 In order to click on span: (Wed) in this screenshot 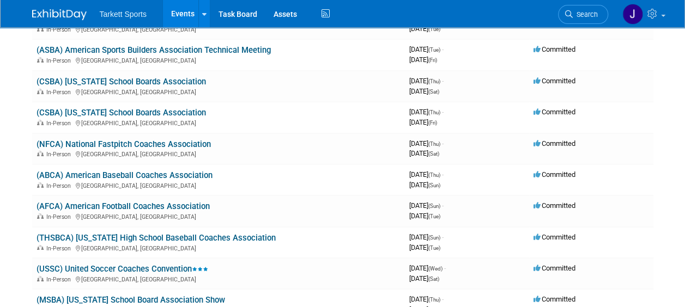, I will do `click(435, 268)`.